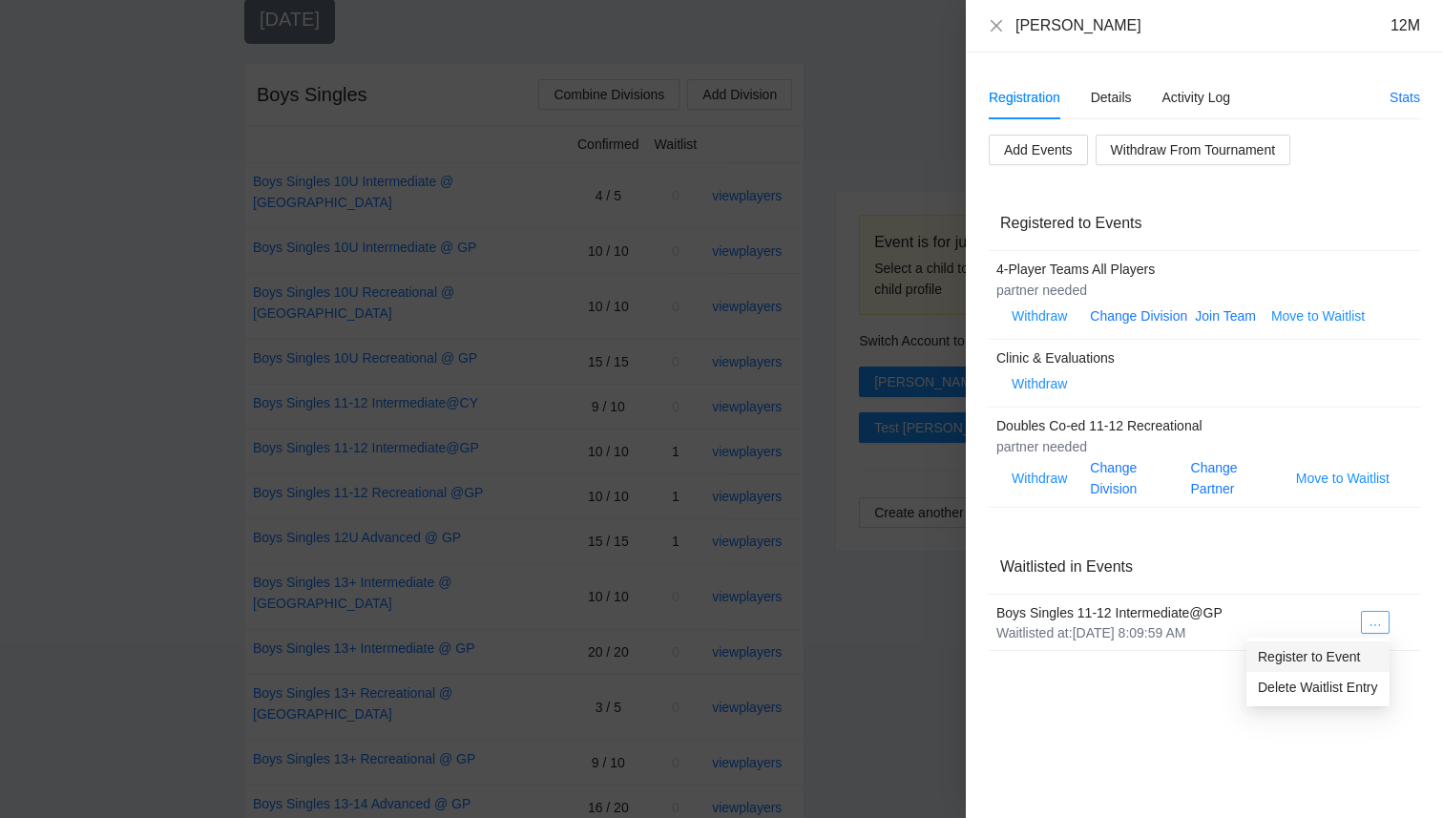 The width and height of the screenshot is (1443, 818). Describe the element at coordinates (1214, 478) in the screenshot. I see `a: Change Partner` at that location.